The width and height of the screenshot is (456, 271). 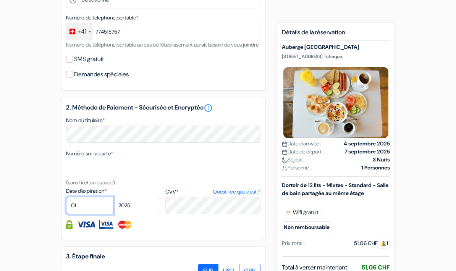 What do you see at coordinates (335, 189) in the screenshot?
I see `b: Dortoir de 12 lits - Mixtes - Standard - Salle de bain partagée au même étage` at bounding box center [335, 189].